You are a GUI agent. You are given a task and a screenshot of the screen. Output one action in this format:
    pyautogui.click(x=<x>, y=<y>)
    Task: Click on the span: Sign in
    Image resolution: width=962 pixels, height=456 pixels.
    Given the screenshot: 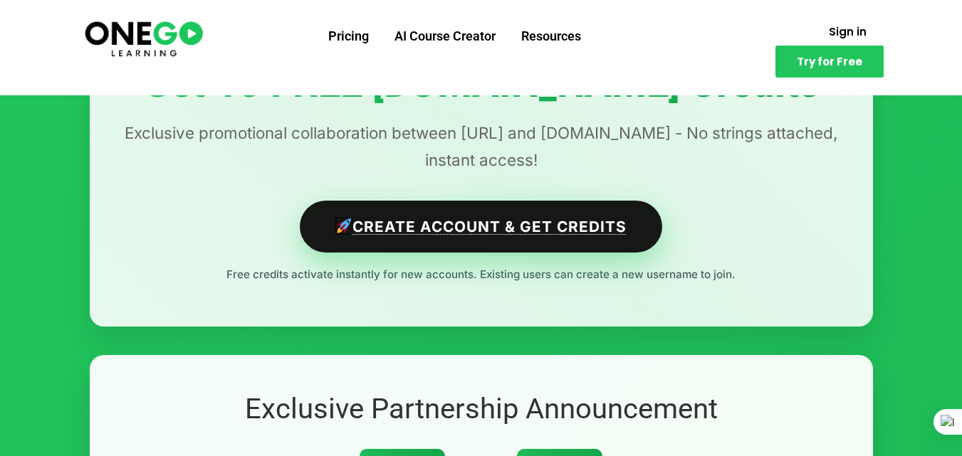 What is the action you would take?
    pyautogui.click(x=847, y=31)
    